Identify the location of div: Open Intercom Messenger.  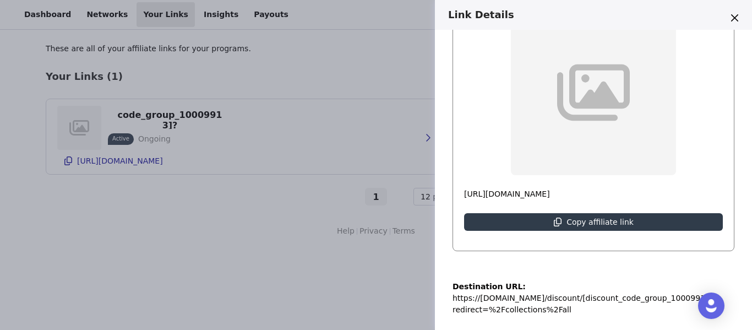
(711, 306).